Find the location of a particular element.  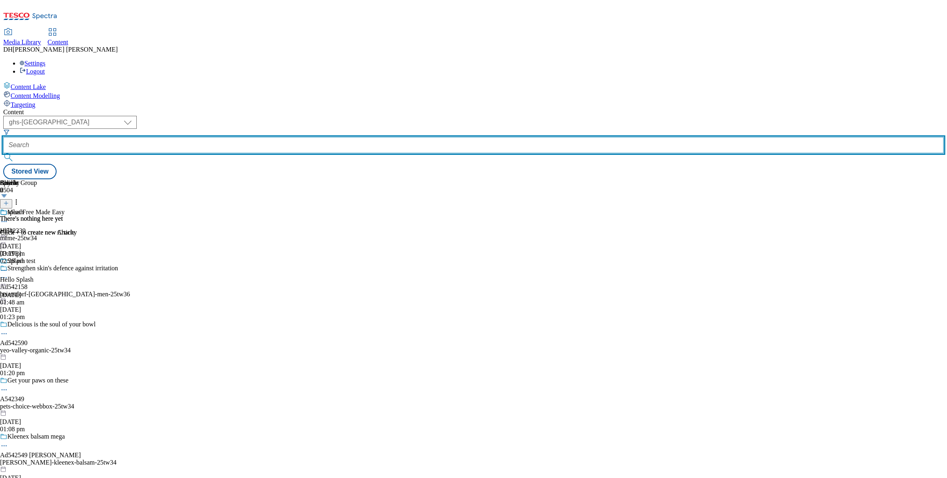

button: Stored View is located at coordinates (30, 172).